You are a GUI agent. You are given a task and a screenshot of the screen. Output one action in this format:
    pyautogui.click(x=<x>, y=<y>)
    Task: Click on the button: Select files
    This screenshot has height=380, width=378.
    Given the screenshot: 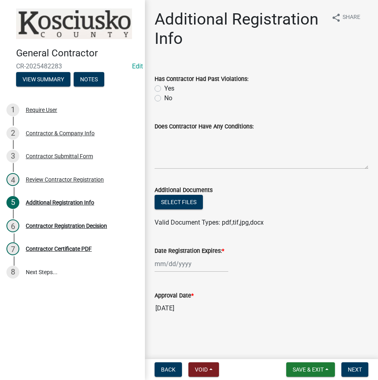 What is the action you would take?
    pyautogui.click(x=179, y=202)
    